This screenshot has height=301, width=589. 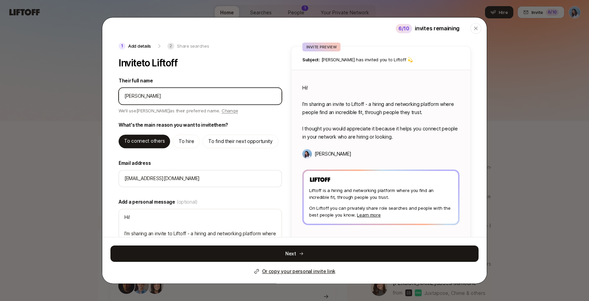 What do you see at coordinates (171, 46) in the screenshot?
I see `p: 2` at bounding box center [171, 46].